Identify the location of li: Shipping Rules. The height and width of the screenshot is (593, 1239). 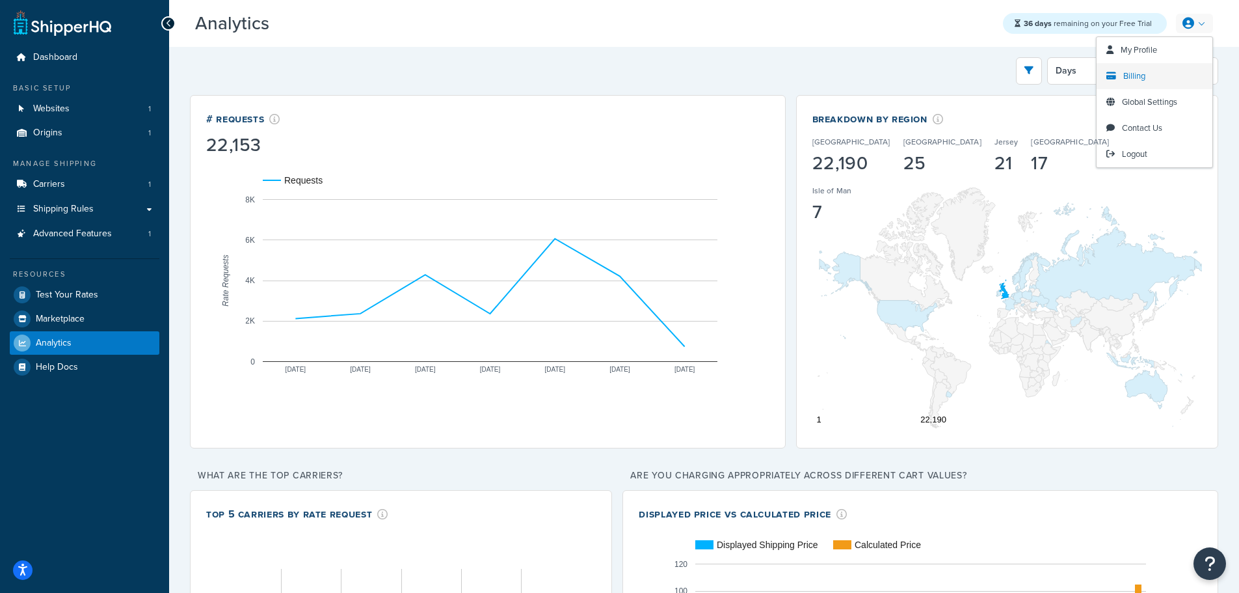
(85, 209).